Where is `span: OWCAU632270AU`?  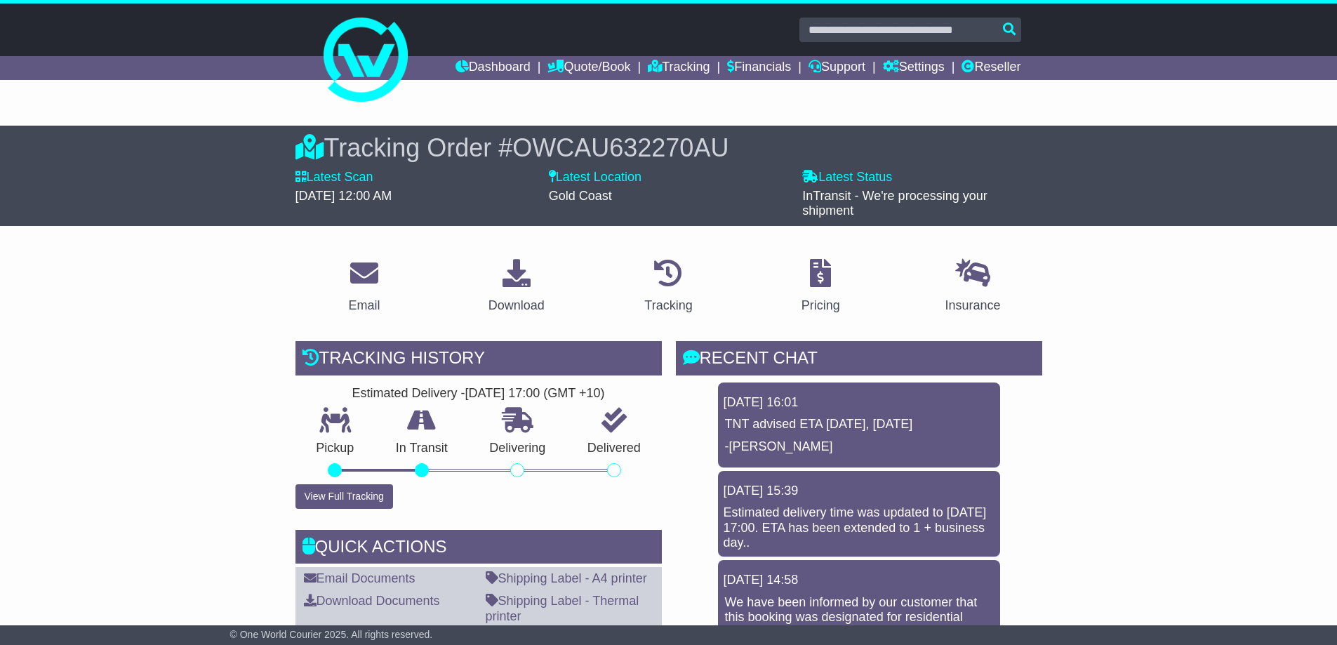
span: OWCAU632270AU is located at coordinates (620, 147).